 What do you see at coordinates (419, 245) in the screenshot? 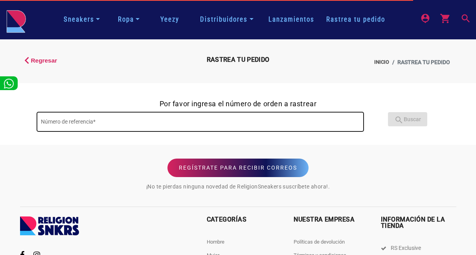
I see `li: RS Exclusive` at bounding box center [419, 245].